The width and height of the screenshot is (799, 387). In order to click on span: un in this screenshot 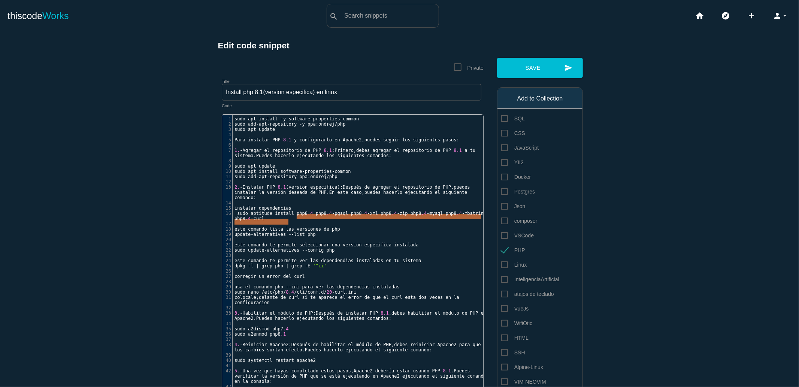, I will do `click(262, 276)`.